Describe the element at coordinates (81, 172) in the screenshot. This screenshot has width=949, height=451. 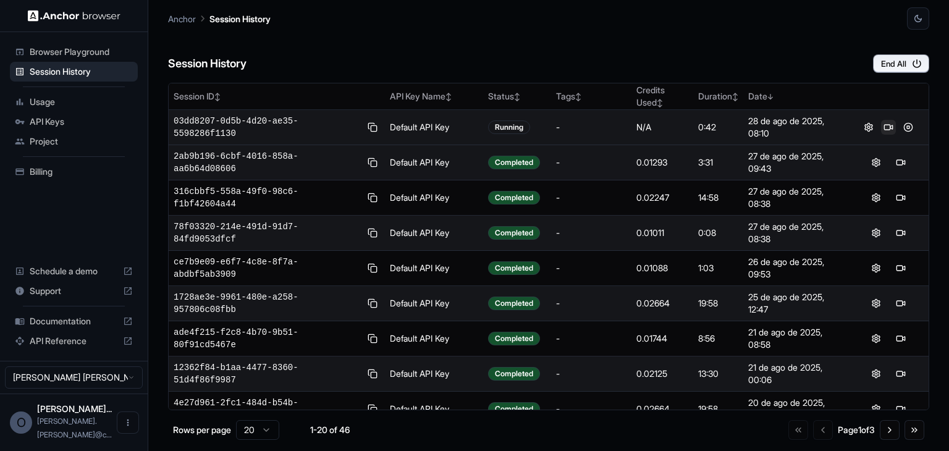
I see `span: Billing` at that location.